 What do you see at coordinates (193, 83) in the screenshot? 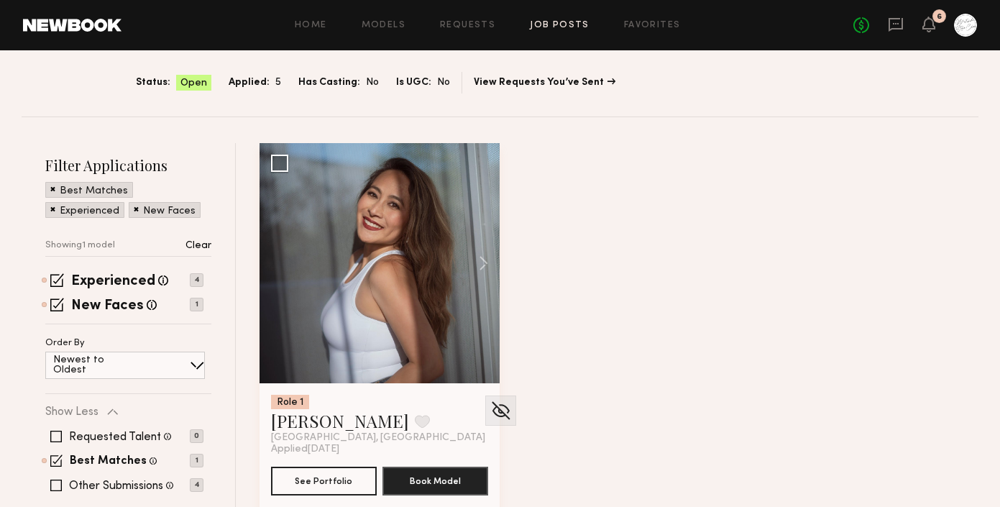
I see `span: Open` at bounding box center [193, 83].